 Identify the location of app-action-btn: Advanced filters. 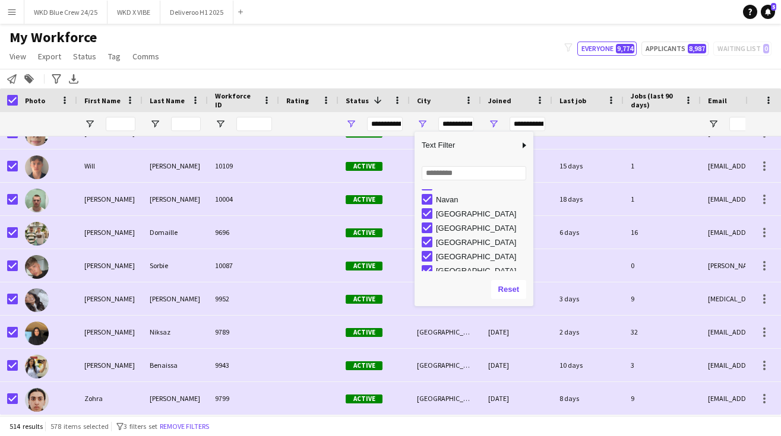
(56, 79).